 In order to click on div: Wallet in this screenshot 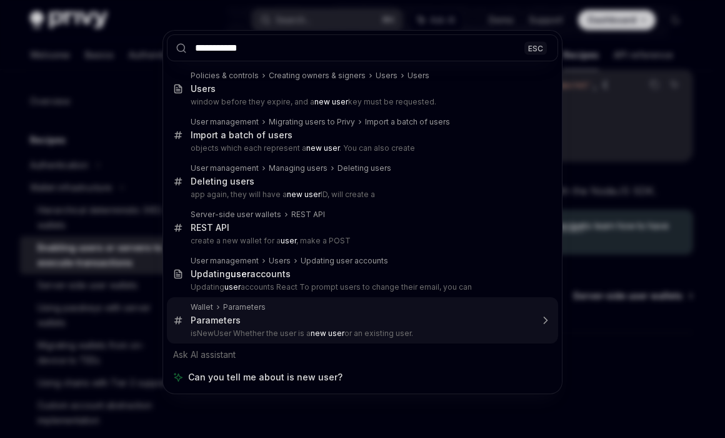, I will do `click(202, 307)`.